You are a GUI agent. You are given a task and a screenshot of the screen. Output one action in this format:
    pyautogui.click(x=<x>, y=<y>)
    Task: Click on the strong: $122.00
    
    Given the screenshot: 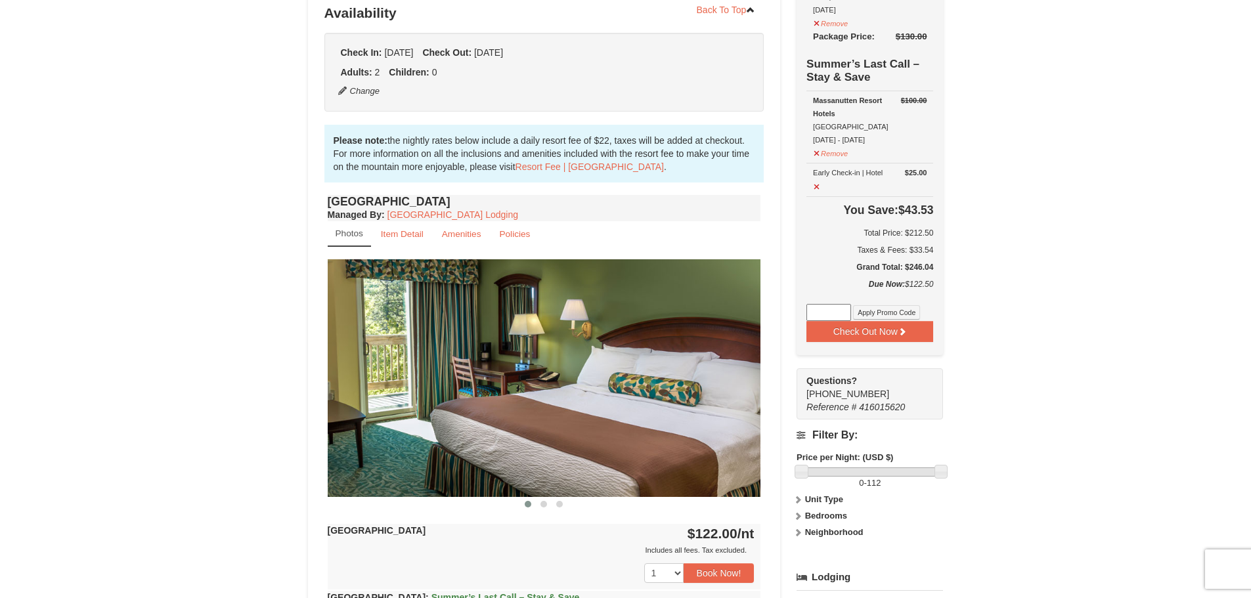 What is the action you would take?
    pyautogui.click(x=721, y=533)
    